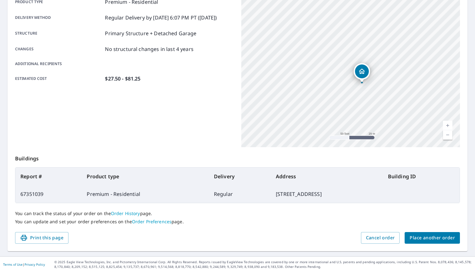 The image size is (475, 272). What do you see at coordinates (48, 176) in the screenshot?
I see `th: Report #` at bounding box center [48, 176].